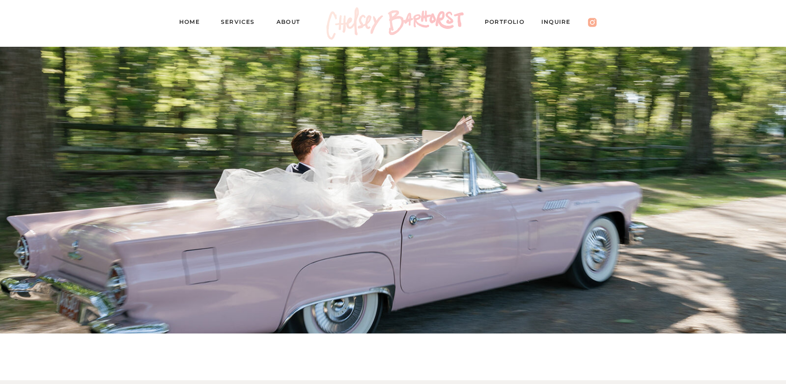 The width and height of the screenshot is (786, 384). Describe the element at coordinates (292, 23) in the screenshot. I see `a: About` at that location.